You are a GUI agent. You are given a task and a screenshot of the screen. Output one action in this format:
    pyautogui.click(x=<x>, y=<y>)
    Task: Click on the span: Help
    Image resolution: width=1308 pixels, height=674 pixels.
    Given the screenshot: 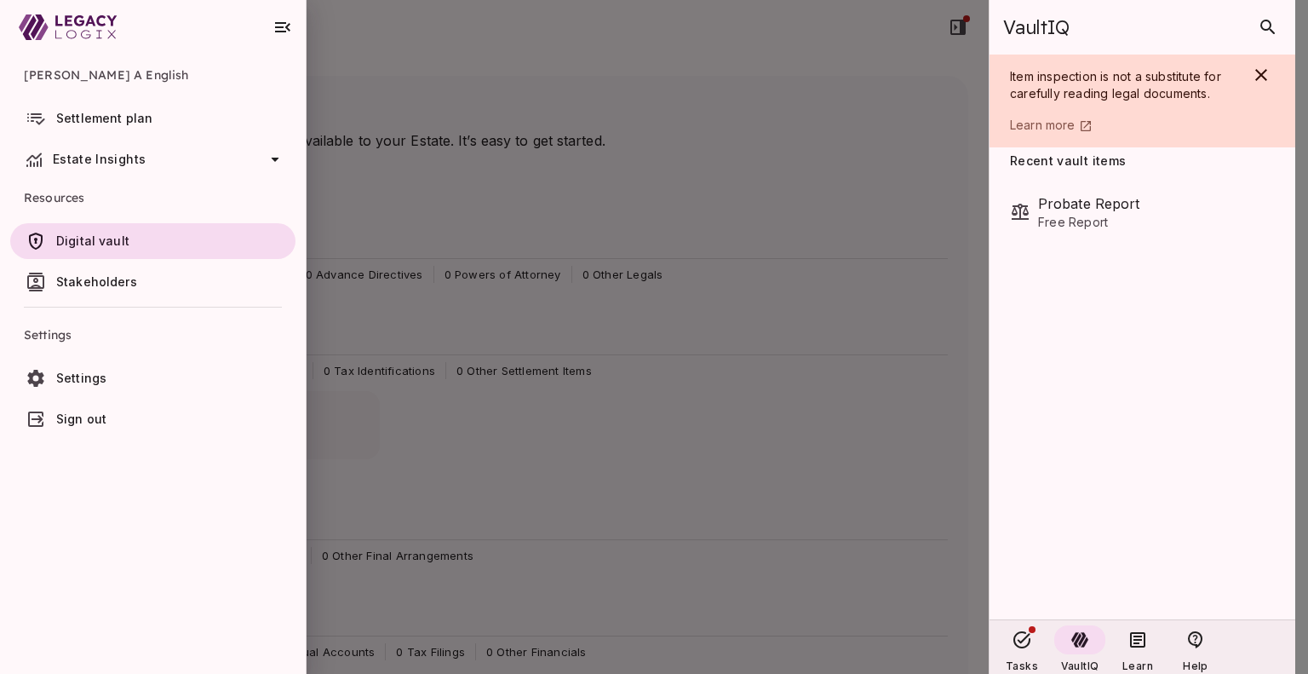 What is the action you would take?
    pyautogui.click(x=1195, y=665)
    